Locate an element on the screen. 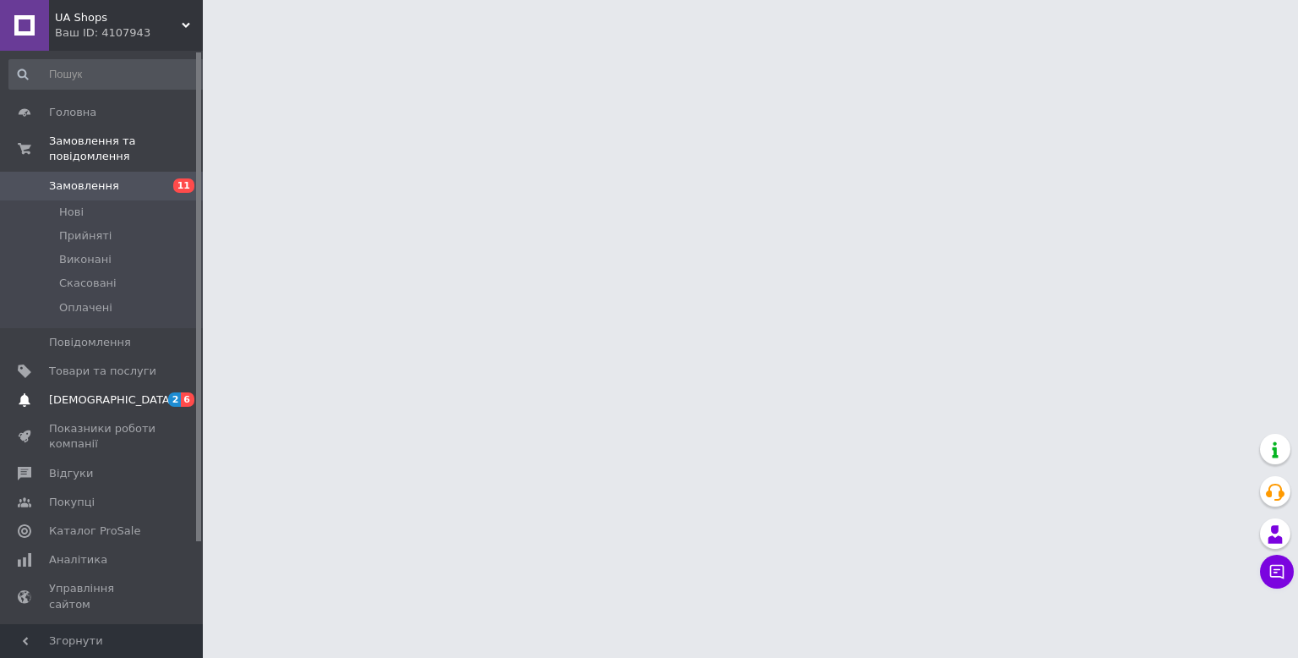 This screenshot has height=658, width=1298. span: UA Shops is located at coordinates (118, 18).